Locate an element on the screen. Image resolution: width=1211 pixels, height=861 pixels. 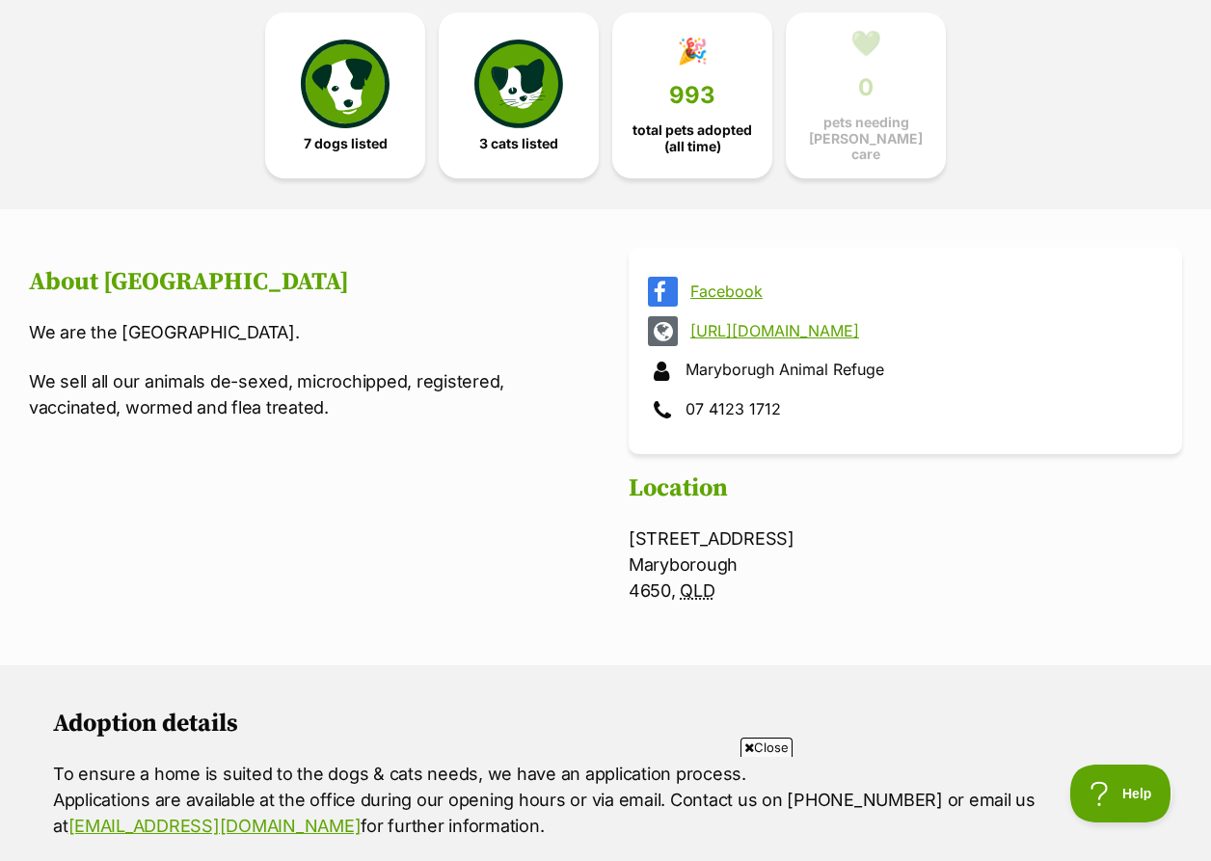
div: Maryborugh Animal Refuge is located at coordinates (905, 370).